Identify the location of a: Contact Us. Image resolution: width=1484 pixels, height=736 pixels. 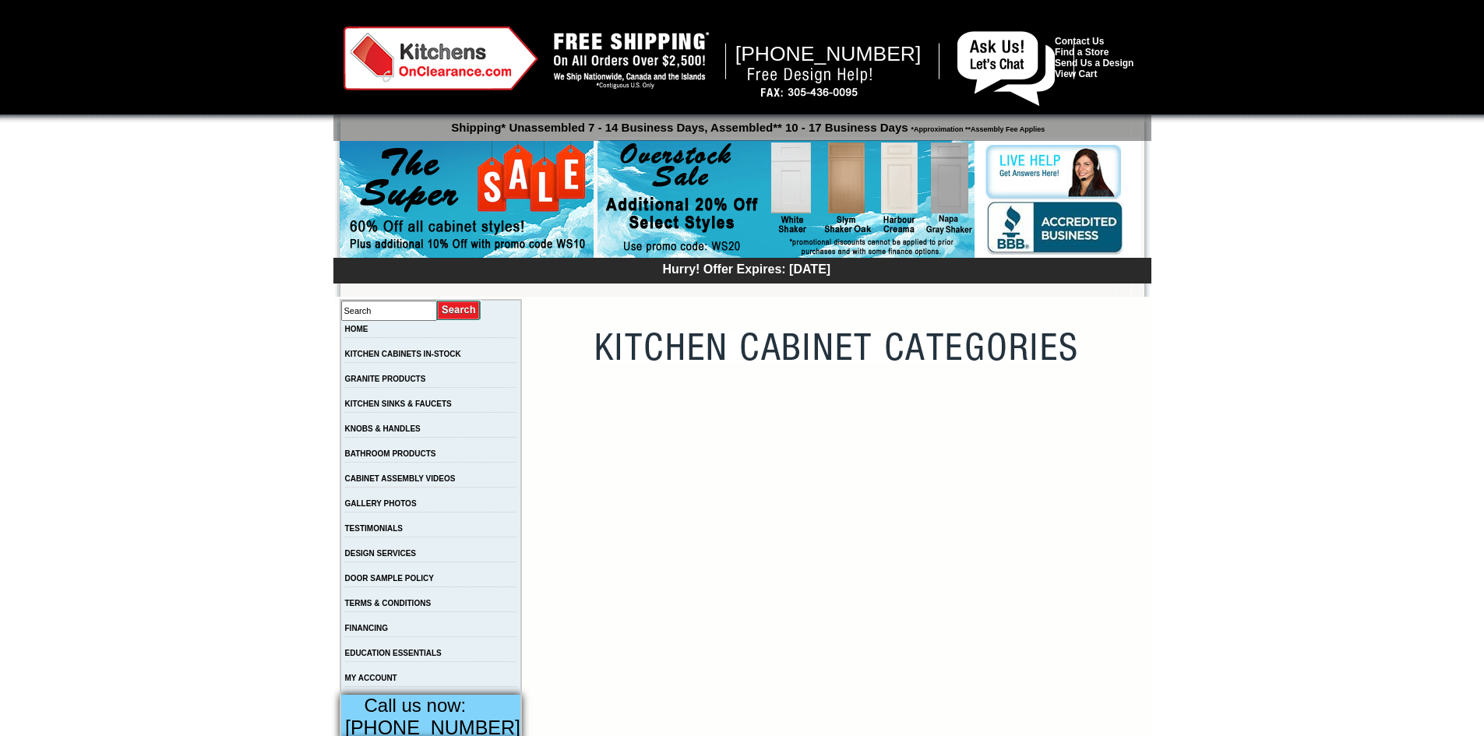
(1079, 41).